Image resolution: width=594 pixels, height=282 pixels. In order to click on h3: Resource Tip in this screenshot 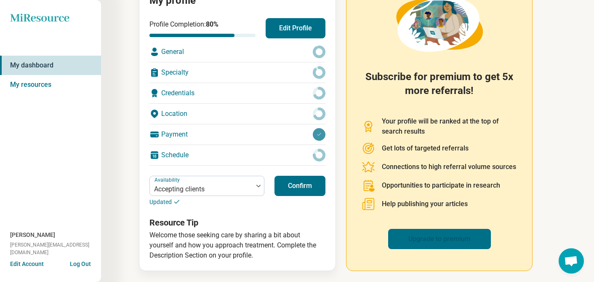, I will do `click(237, 222)`.